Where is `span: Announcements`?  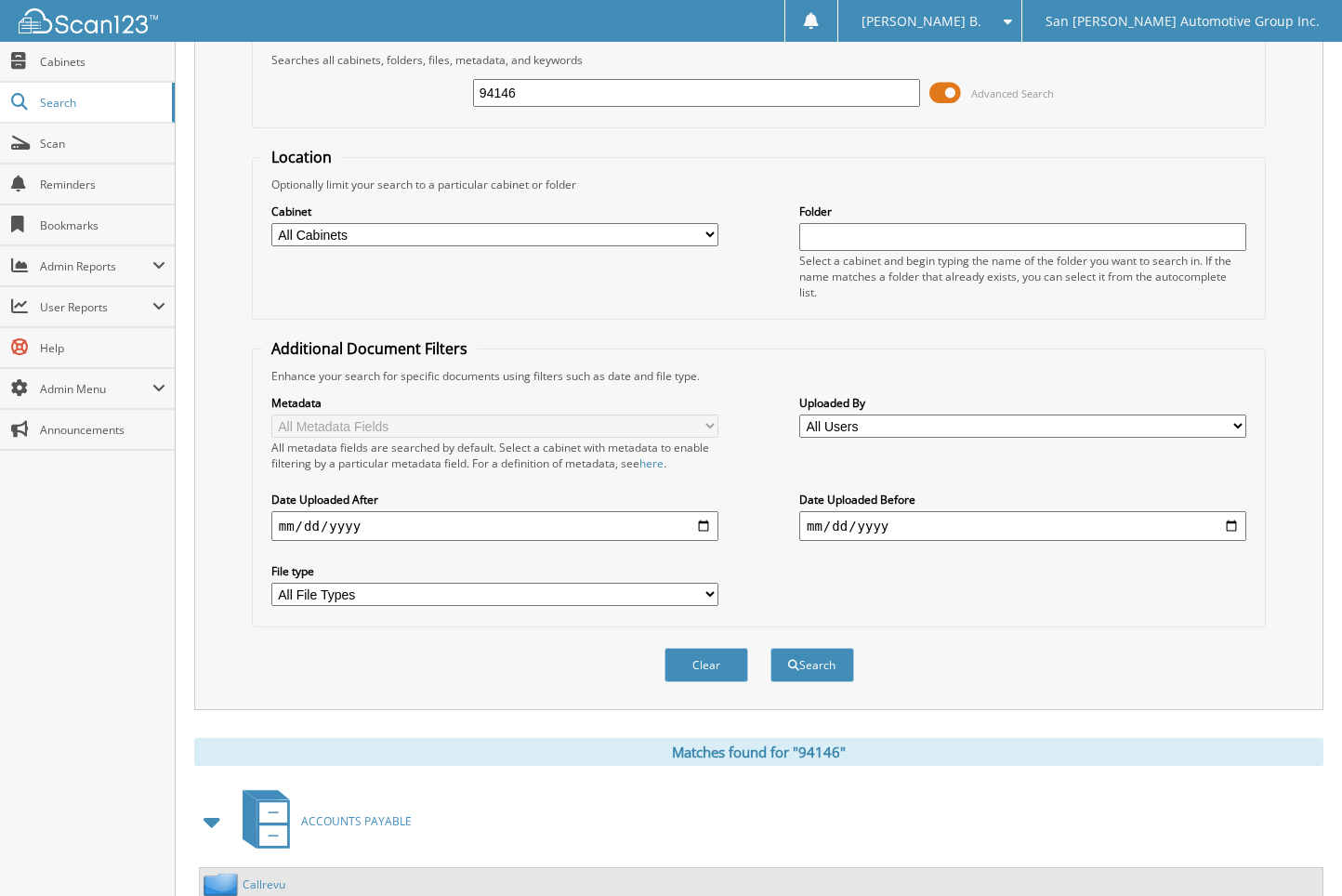 span: Announcements is located at coordinates (102, 430).